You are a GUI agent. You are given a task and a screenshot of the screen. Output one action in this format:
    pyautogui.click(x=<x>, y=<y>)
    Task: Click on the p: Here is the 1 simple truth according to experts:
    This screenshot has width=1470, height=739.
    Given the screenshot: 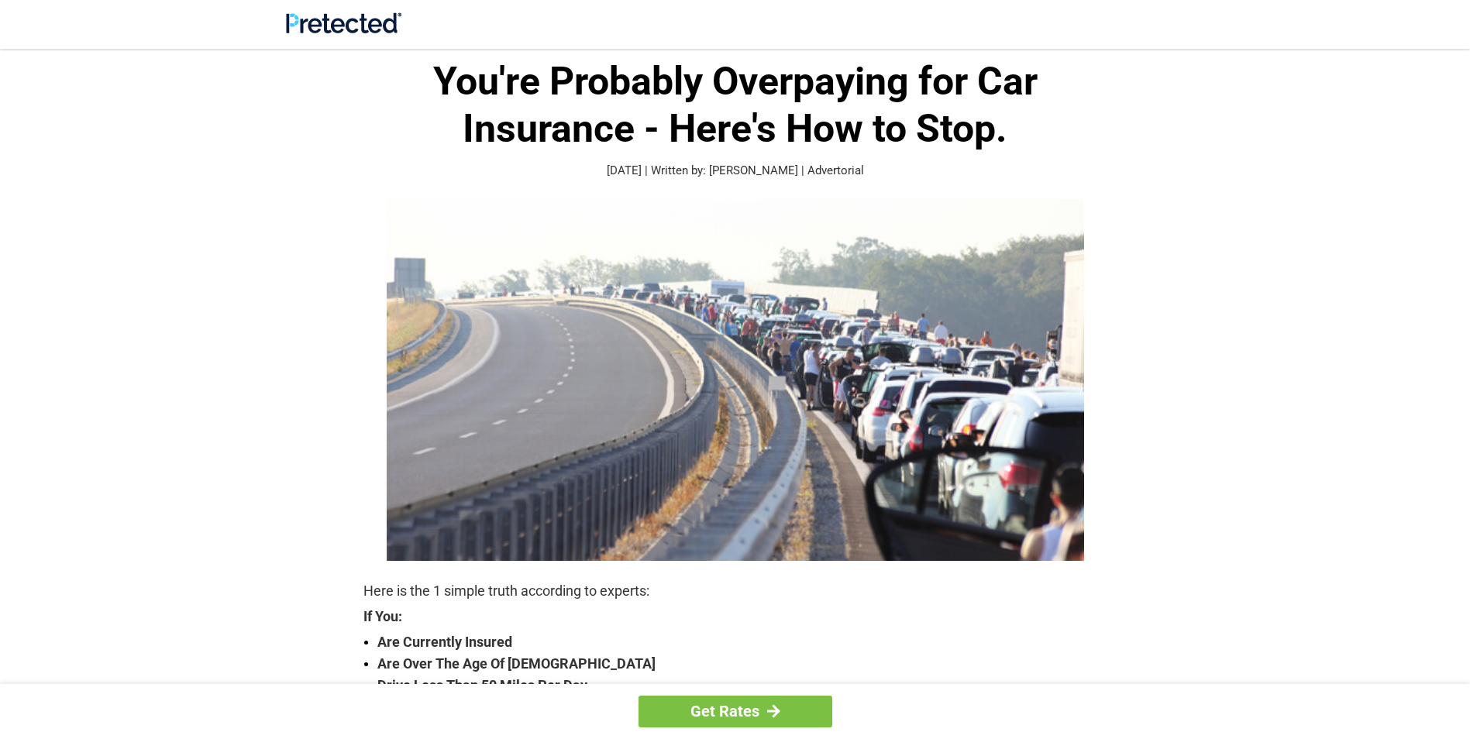 What is the action you would take?
    pyautogui.click(x=736, y=591)
    